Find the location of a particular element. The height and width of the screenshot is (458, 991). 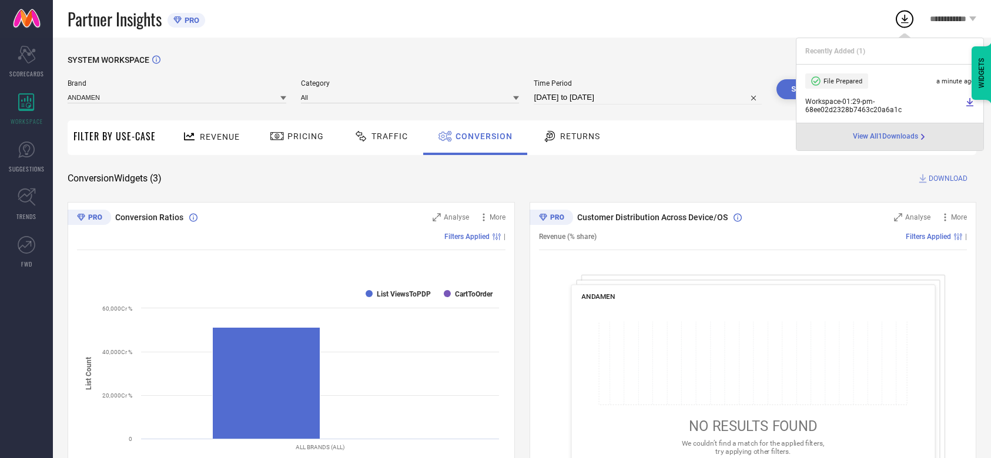

span: File Prepared is located at coordinates (843, 81).